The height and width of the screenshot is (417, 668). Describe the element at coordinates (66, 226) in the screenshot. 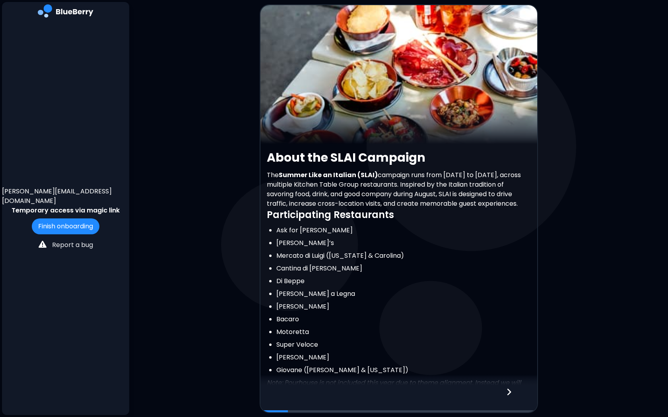

I see `a: Finish onboarding` at that location.